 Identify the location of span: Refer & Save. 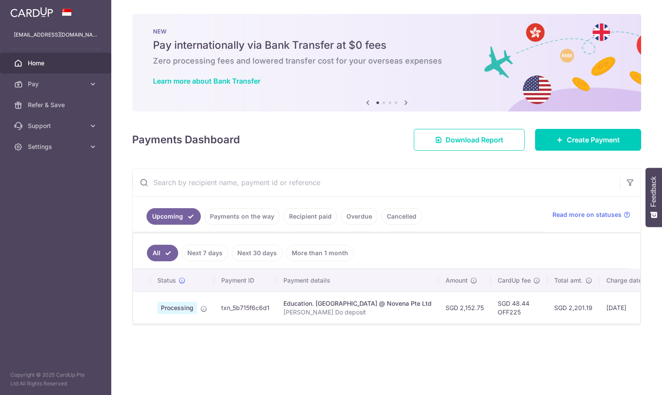
(57, 105).